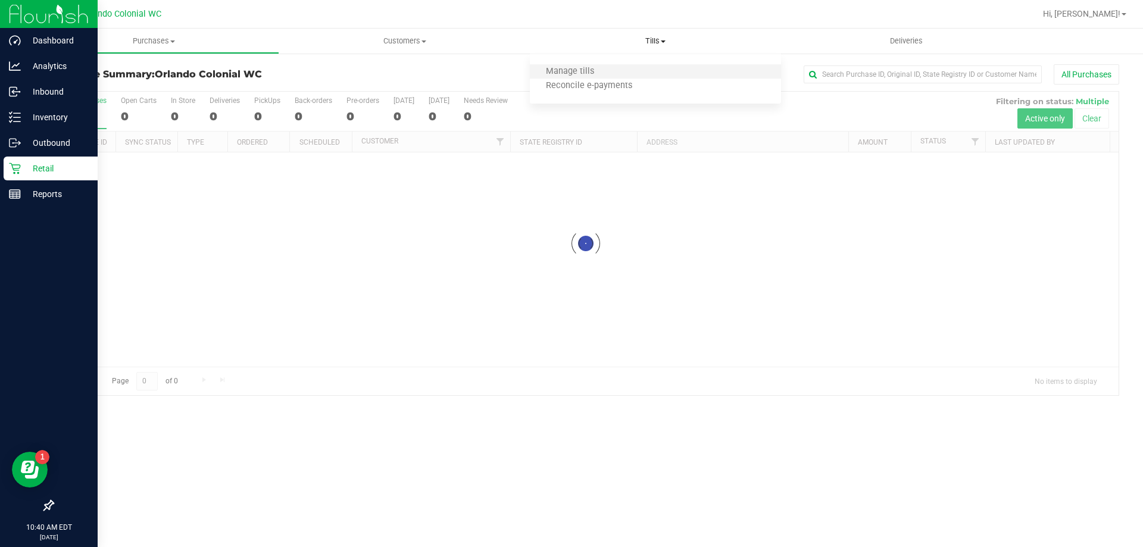  Describe the element at coordinates (230, 74) in the screenshot. I see `h3: Purchase Summary:` at that location.